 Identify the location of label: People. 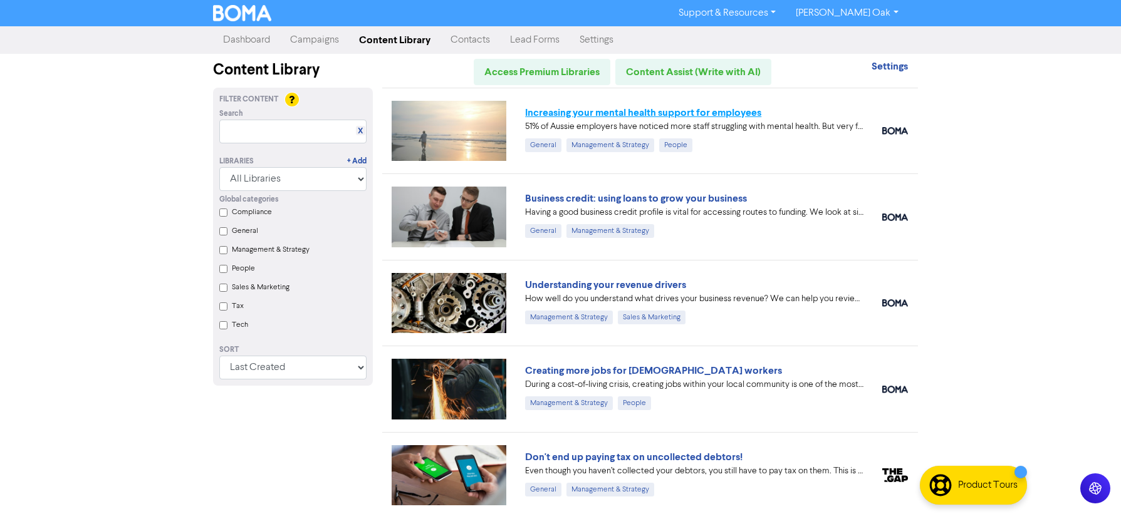
(243, 269).